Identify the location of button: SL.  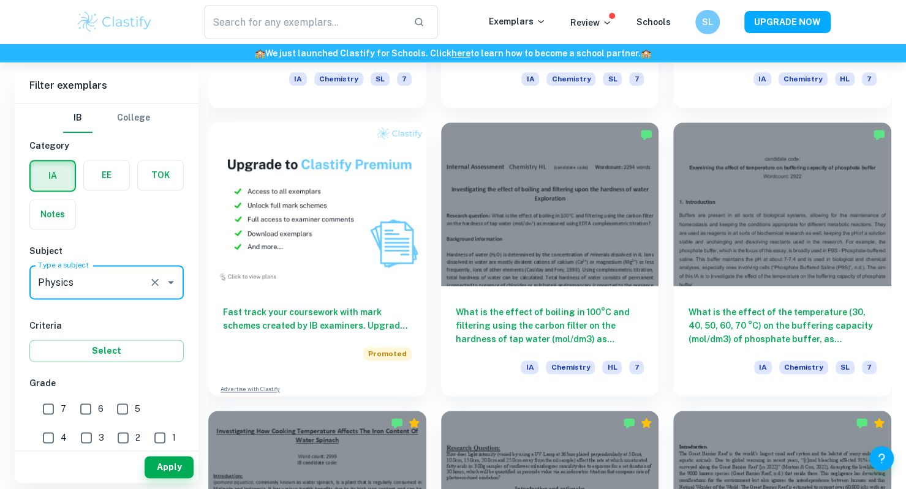
(708, 22).